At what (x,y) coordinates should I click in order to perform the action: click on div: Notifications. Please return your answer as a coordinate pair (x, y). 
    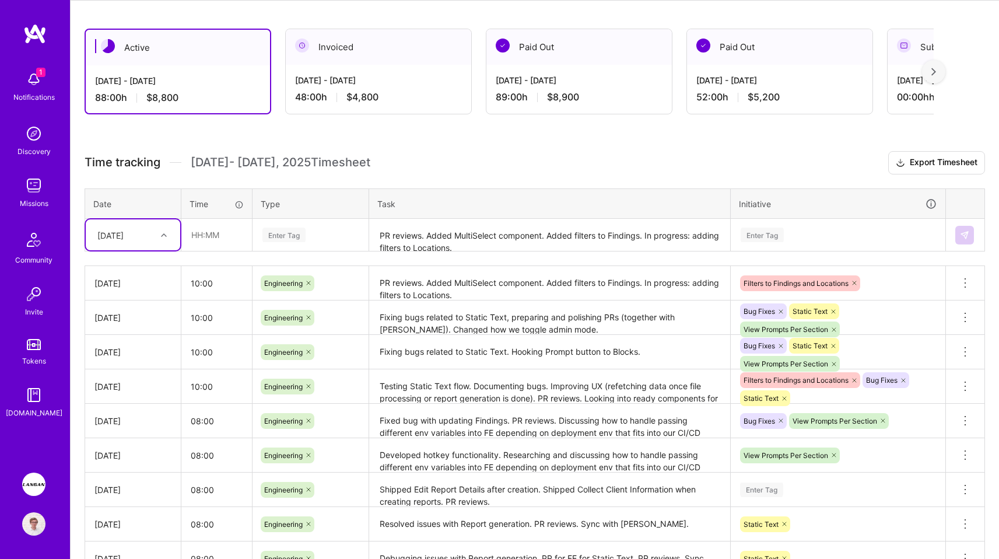
    Looking at the image, I should click on (34, 97).